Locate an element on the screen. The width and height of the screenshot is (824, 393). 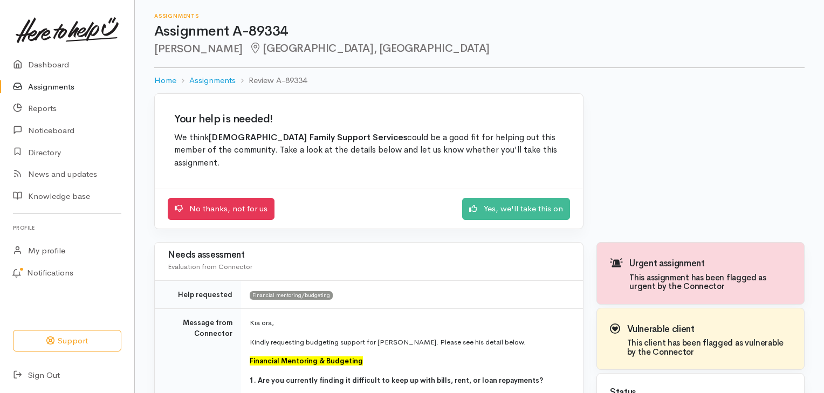
h3: Urgent assignment is located at coordinates (710, 264).